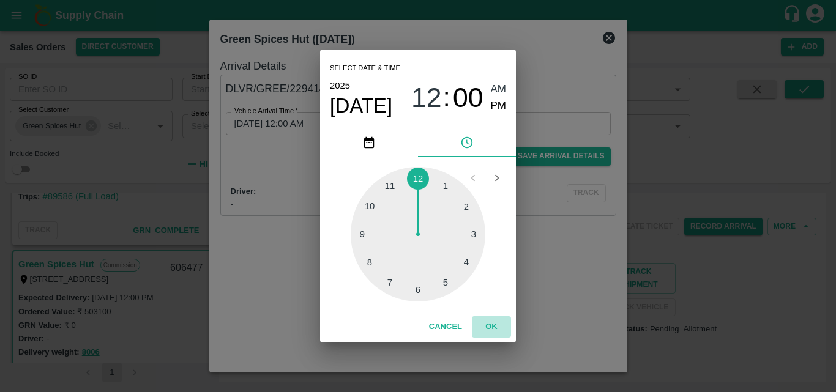 The image size is (836, 392). What do you see at coordinates (467, 143) in the screenshot?
I see `button: pick time` at bounding box center [467, 143].